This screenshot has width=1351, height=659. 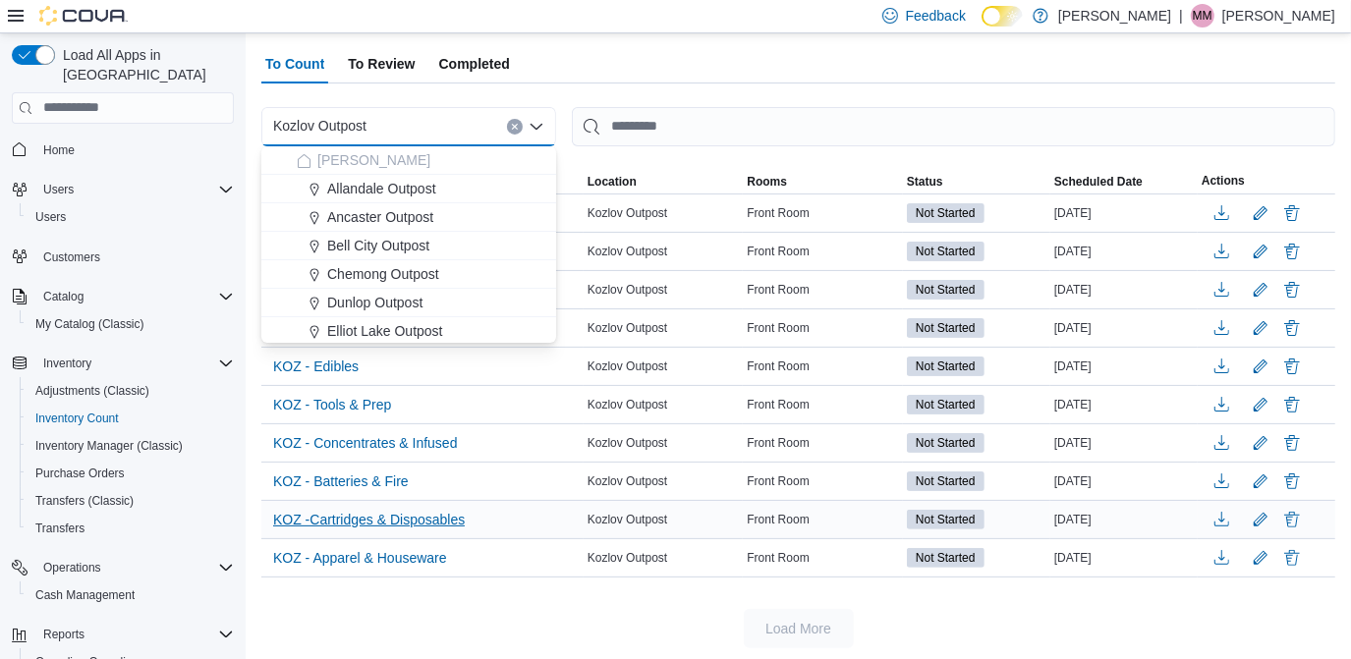 What do you see at coordinates (341, 481) in the screenshot?
I see `button: KOZ - Batteries & Fire` at bounding box center [341, 481].